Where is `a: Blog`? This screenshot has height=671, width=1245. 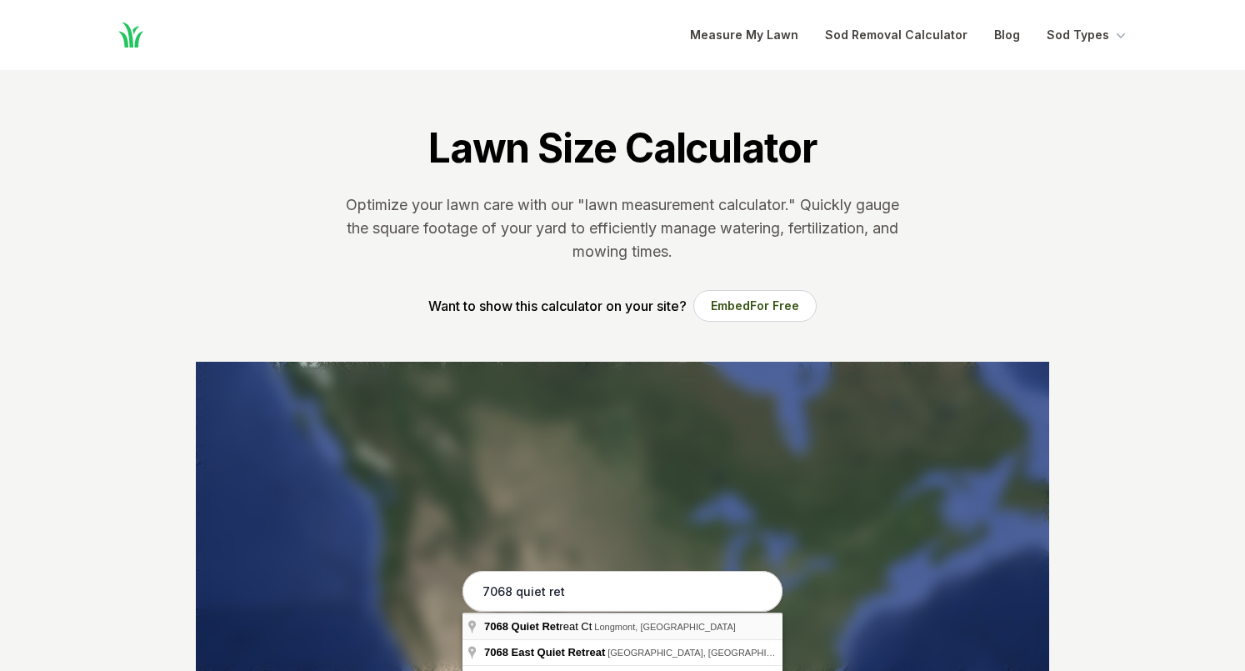
a: Blog is located at coordinates (1007, 35).